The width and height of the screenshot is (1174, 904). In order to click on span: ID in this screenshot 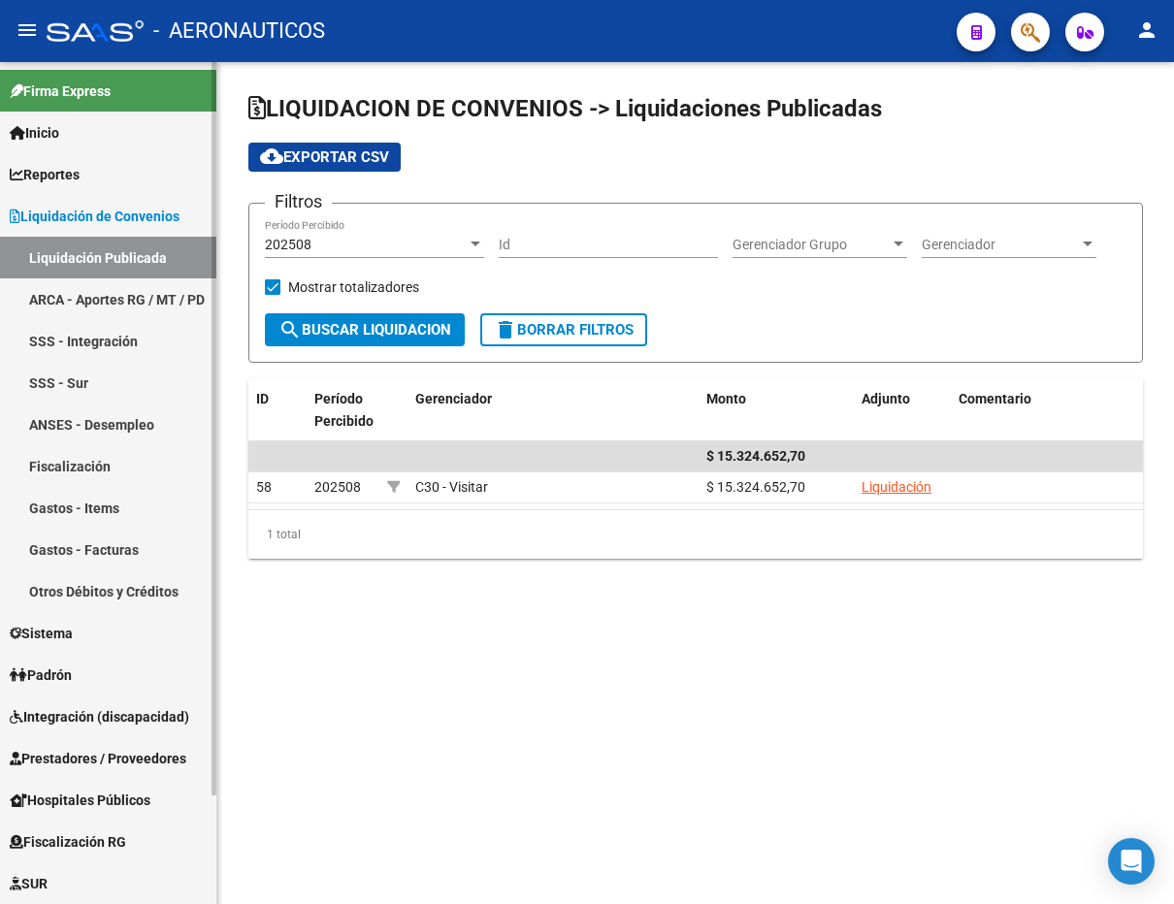, I will do `click(262, 399)`.